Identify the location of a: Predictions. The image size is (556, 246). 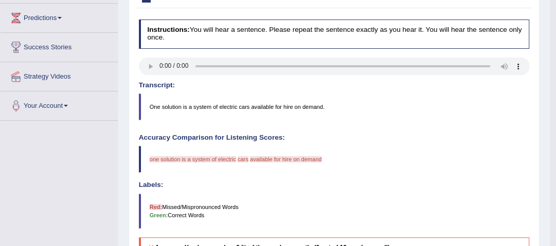
(59, 16).